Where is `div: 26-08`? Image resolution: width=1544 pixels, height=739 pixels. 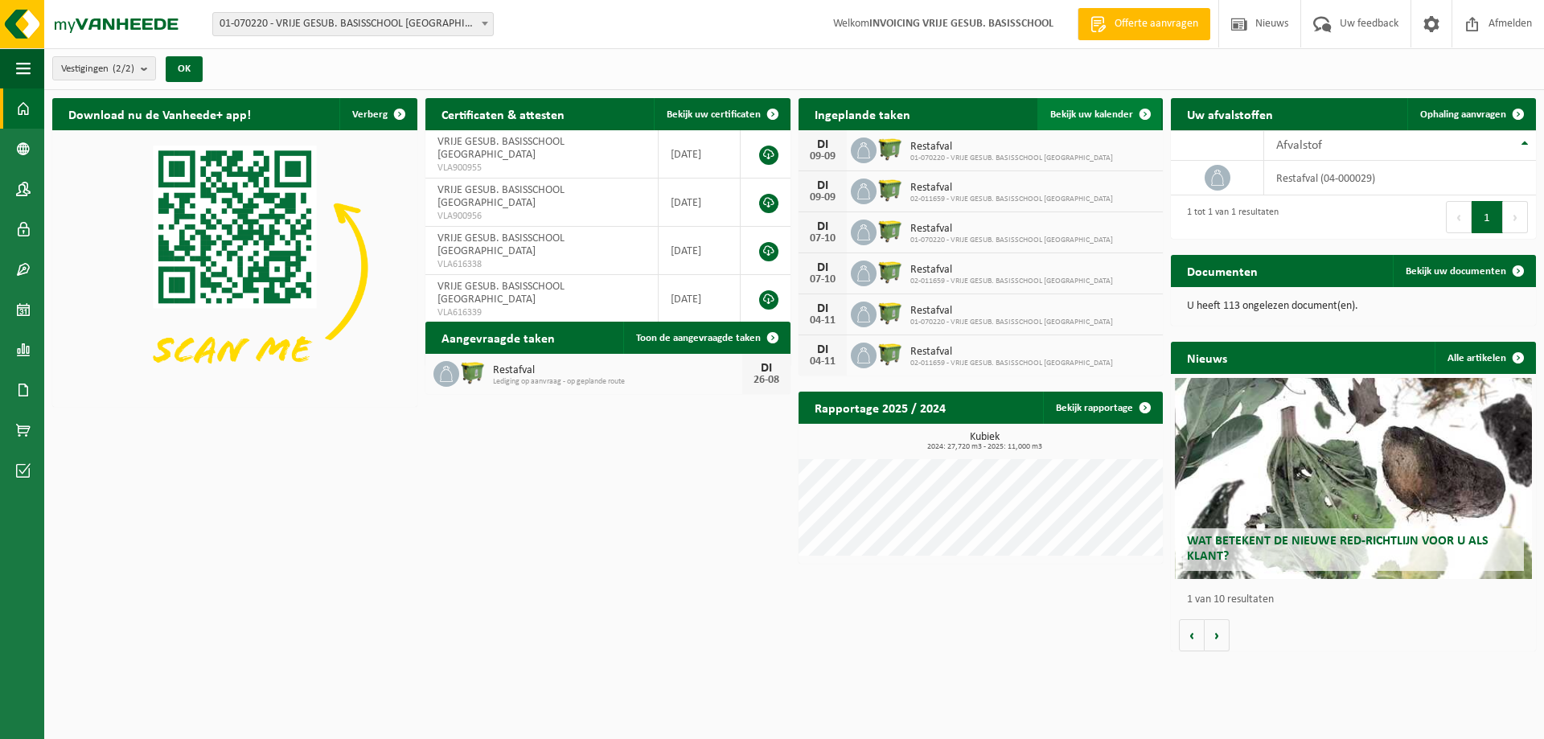
div: 26-08 is located at coordinates (766, 380).